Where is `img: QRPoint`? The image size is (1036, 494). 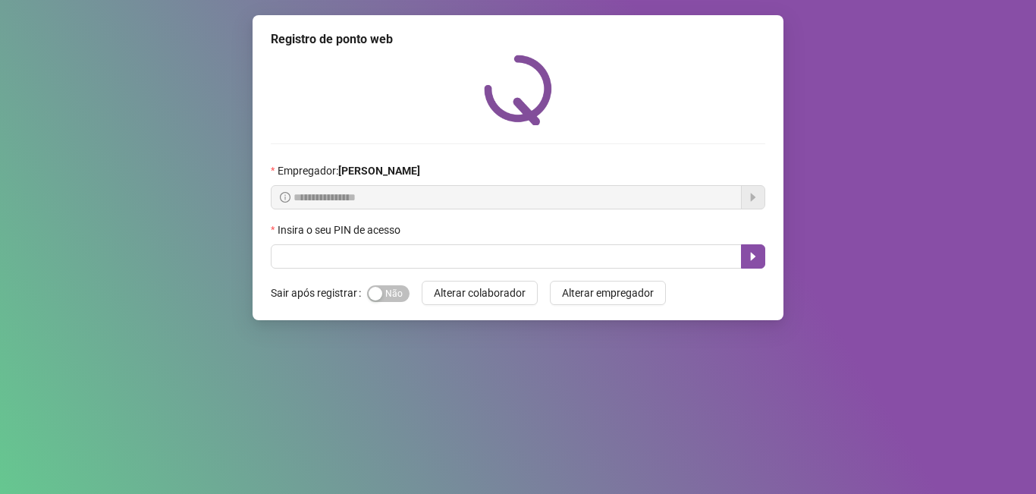 img: QRPoint is located at coordinates (518, 89).